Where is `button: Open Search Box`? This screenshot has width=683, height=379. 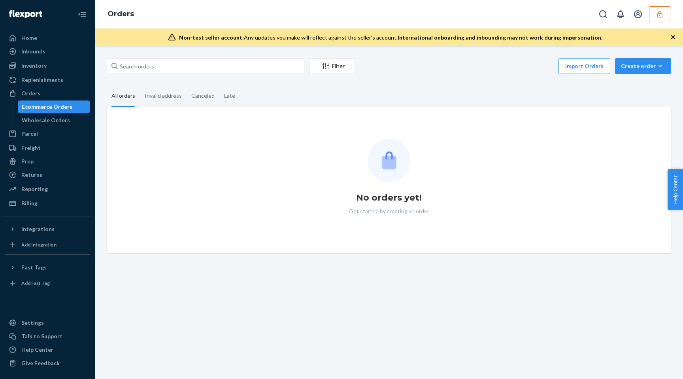 button: Open Search Box is located at coordinates (603, 14).